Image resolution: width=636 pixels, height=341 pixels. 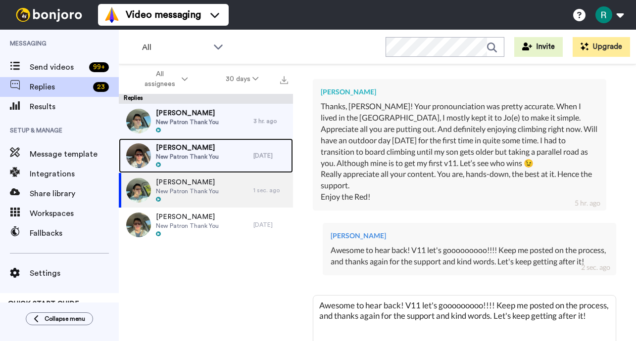 I want to click on div: 99 +, so click(x=99, y=67).